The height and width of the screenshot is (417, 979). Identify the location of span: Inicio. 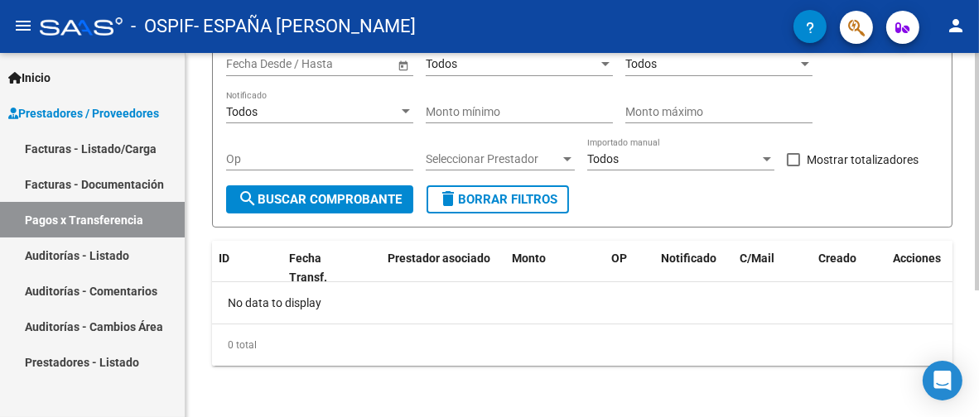
(29, 78).